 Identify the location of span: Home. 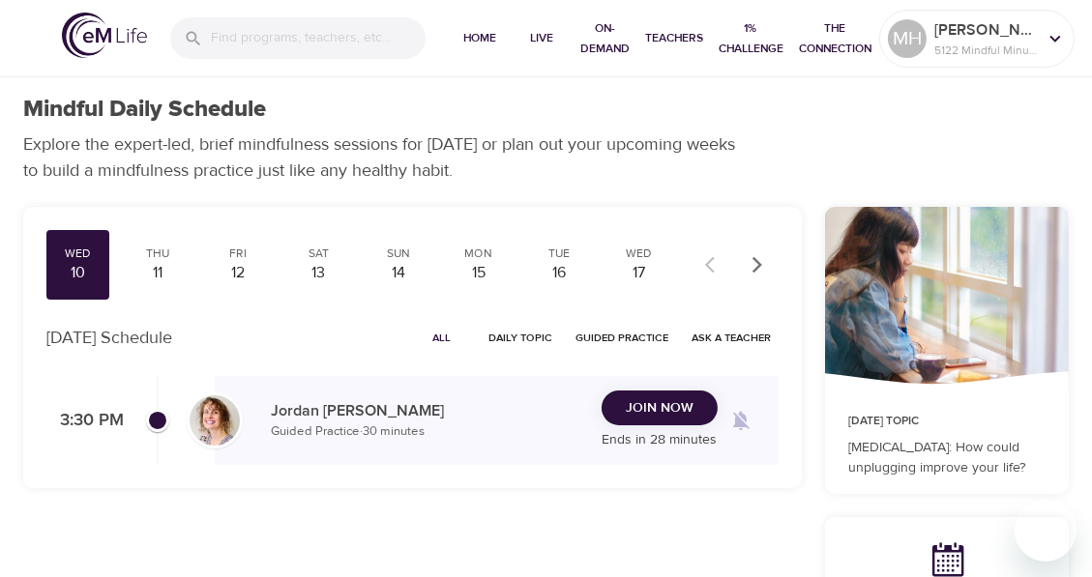
(480, 38).